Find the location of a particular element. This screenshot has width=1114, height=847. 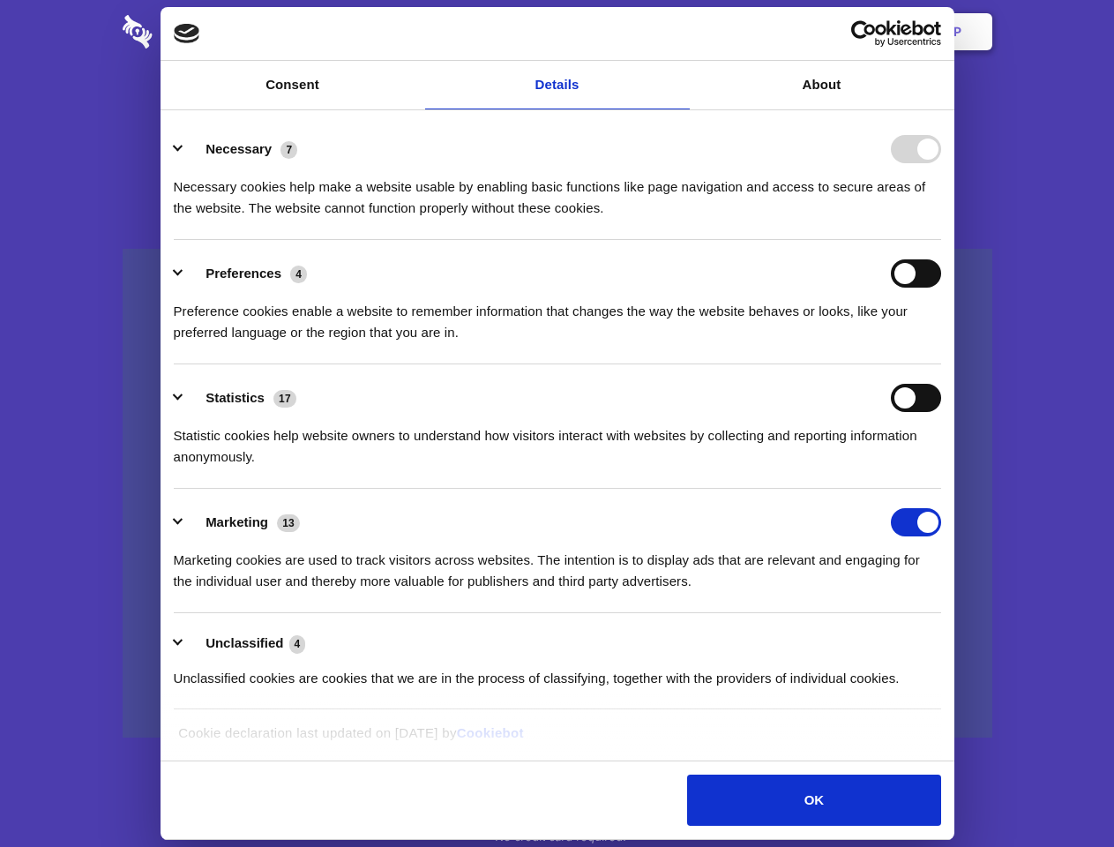

label: Preferences is located at coordinates (243, 272).